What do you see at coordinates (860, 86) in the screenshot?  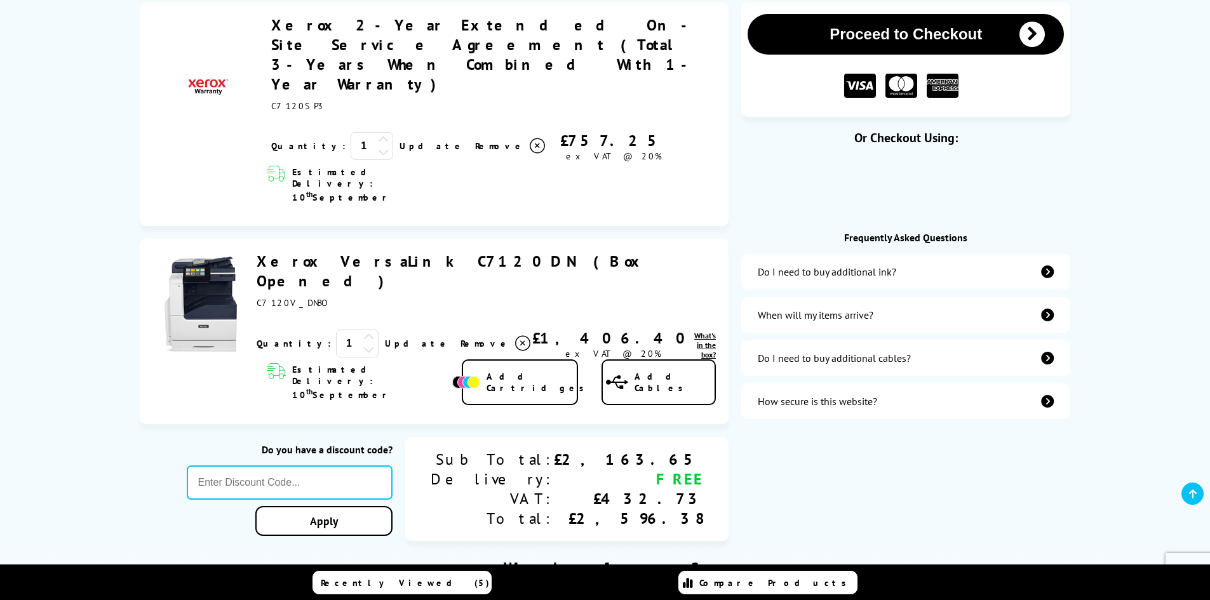 I see `img: VISA` at bounding box center [860, 86].